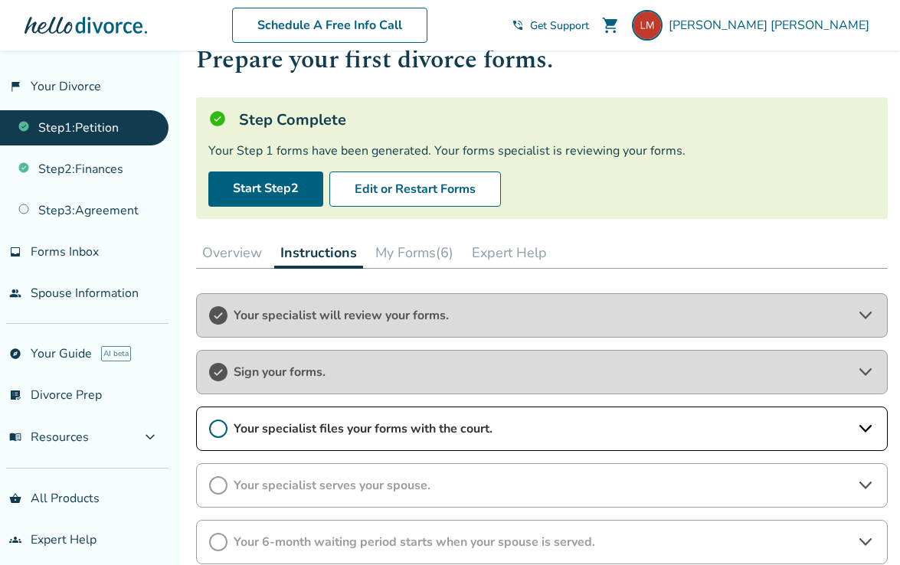  What do you see at coordinates (541, 542) in the screenshot?
I see `span: Your 6-month waiting period starts when your spouse is served.` at bounding box center [541, 542].